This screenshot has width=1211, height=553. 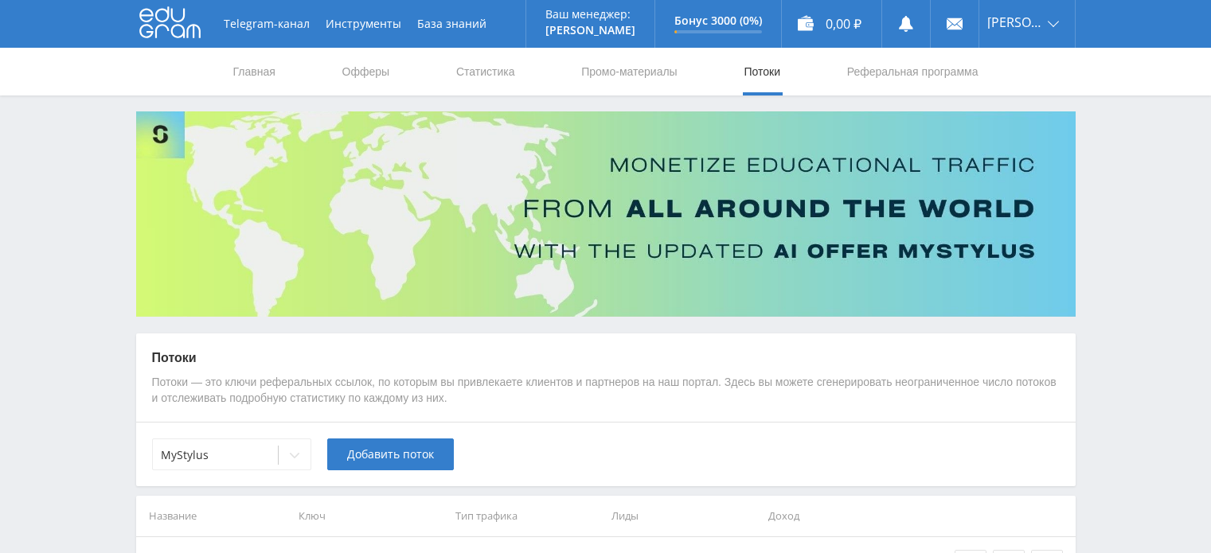 What do you see at coordinates (606, 390) in the screenshot?
I see `p: Потоки — это ключи реферальных ссылок, по которым вы привлекаете клиентов и партнеров на наш порт...` at bounding box center [606, 390].